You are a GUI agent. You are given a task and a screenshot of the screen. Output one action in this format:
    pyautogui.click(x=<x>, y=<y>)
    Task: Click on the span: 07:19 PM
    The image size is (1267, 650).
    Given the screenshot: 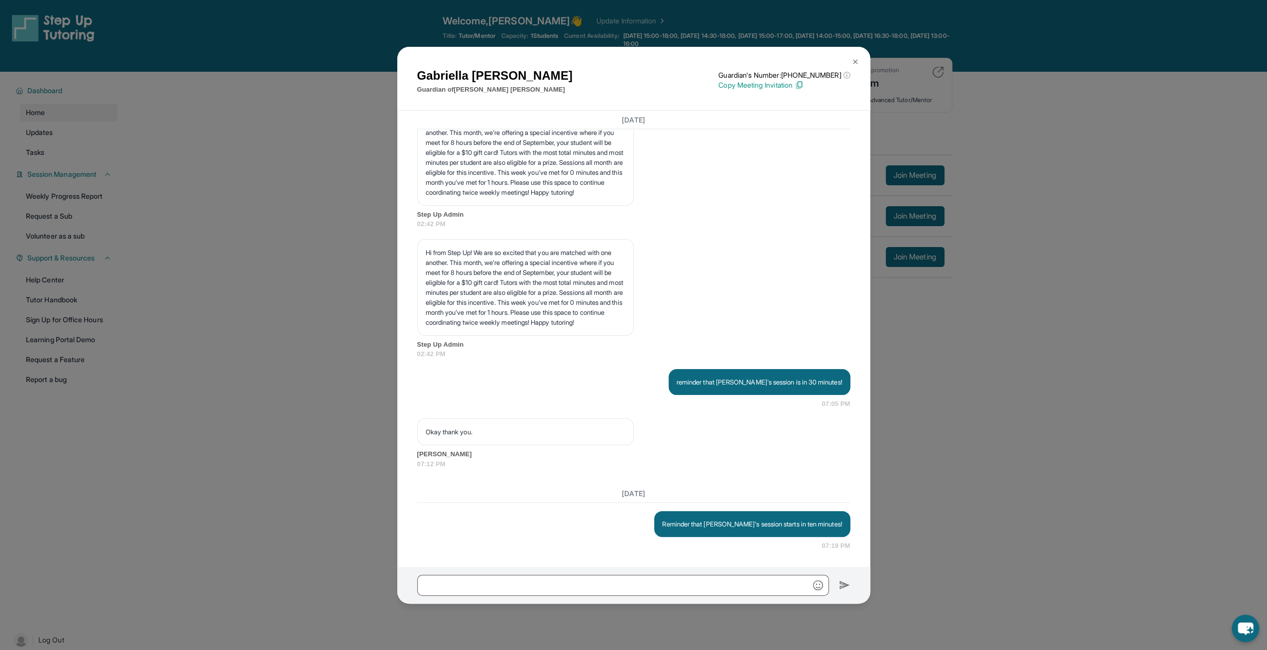 What is the action you would take?
    pyautogui.click(x=836, y=546)
    